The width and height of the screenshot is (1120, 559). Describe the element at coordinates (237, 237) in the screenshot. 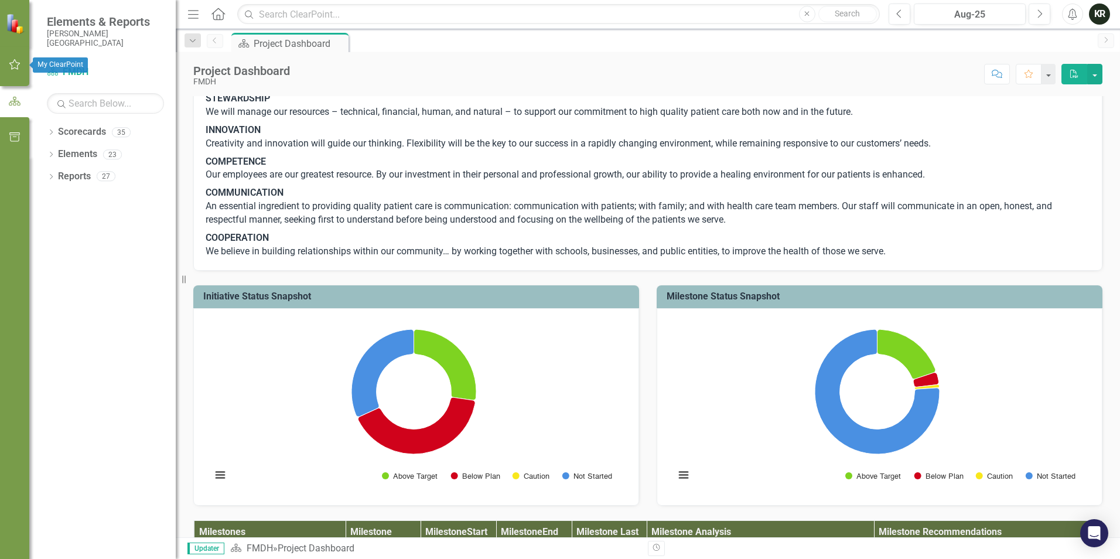

I see `strong: COOPERATION` at that location.